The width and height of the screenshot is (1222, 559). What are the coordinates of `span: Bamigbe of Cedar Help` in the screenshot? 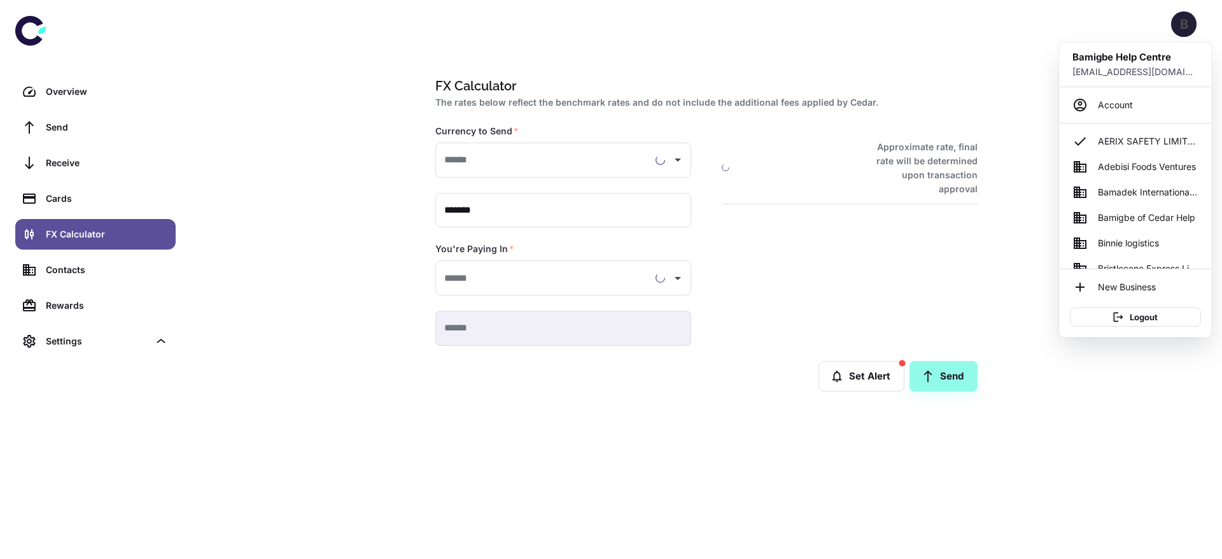 It's located at (1146, 218).